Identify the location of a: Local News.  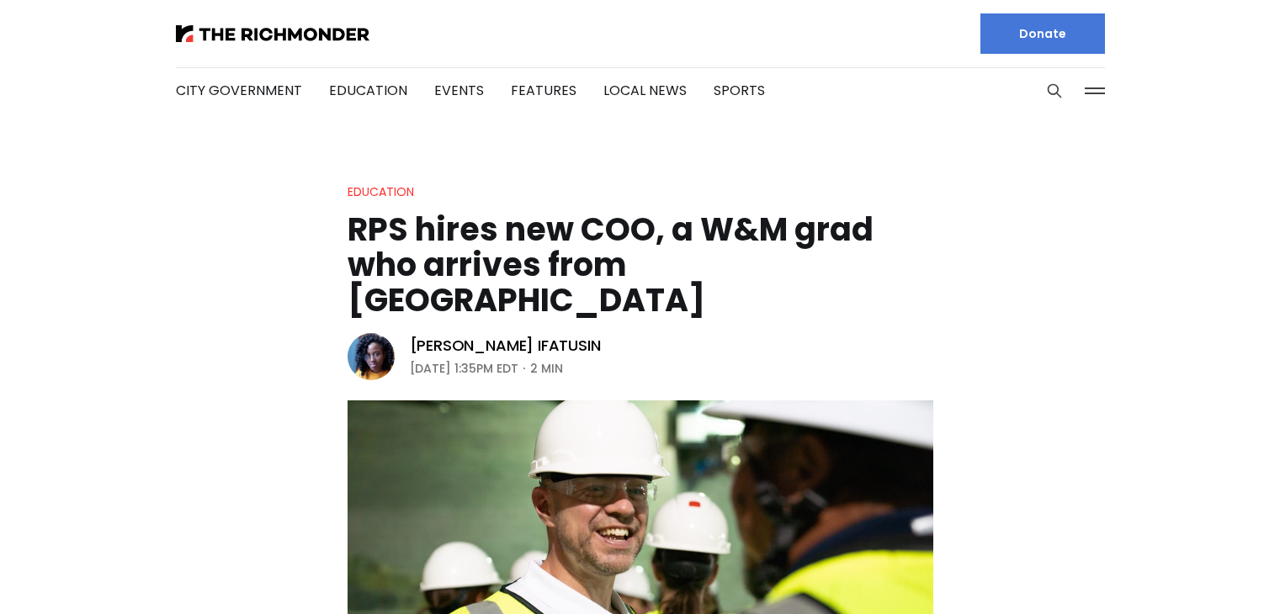
(645, 90).